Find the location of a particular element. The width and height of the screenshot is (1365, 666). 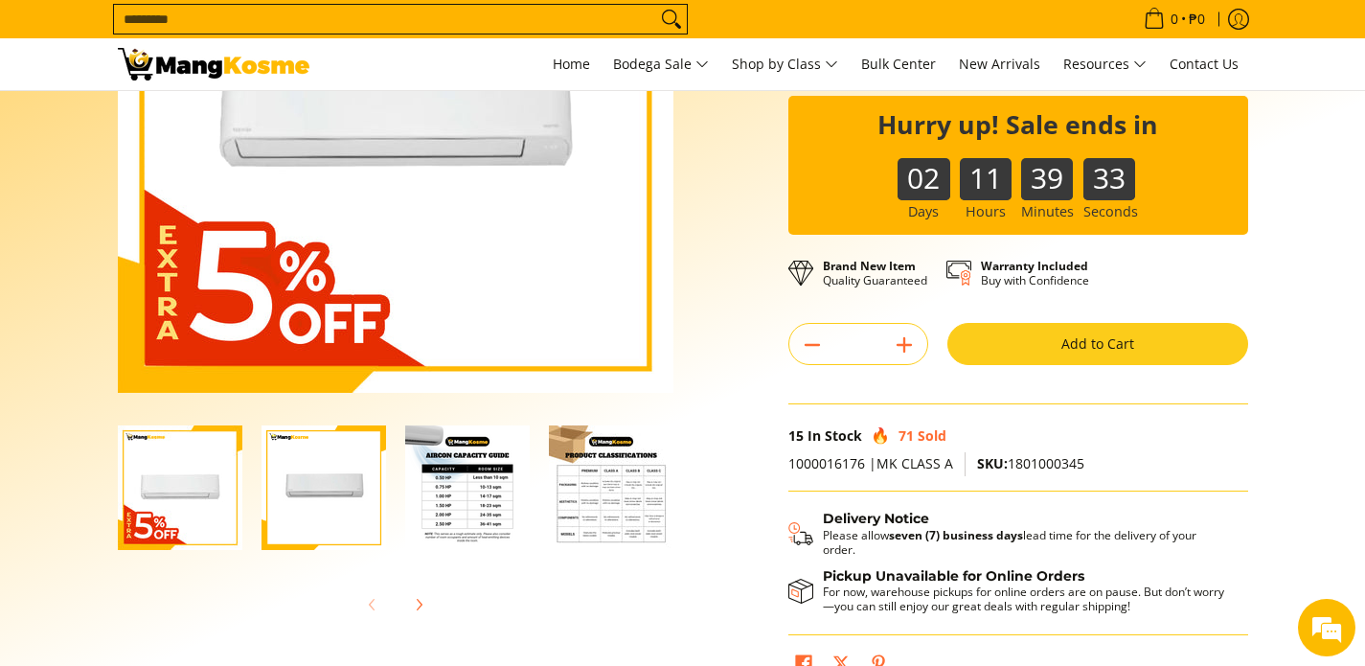

div: Minimize live chat window is located at coordinates (337, 33).